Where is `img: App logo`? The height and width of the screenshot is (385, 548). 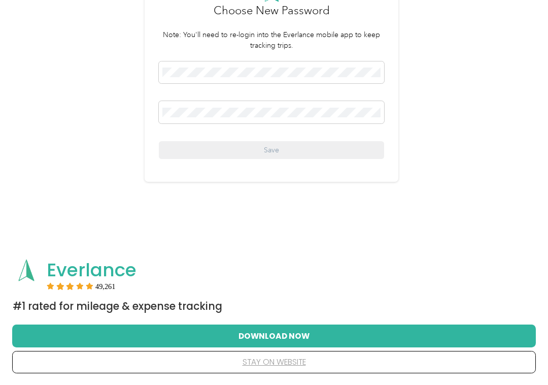
img: App logo is located at coordinates (26, 270).